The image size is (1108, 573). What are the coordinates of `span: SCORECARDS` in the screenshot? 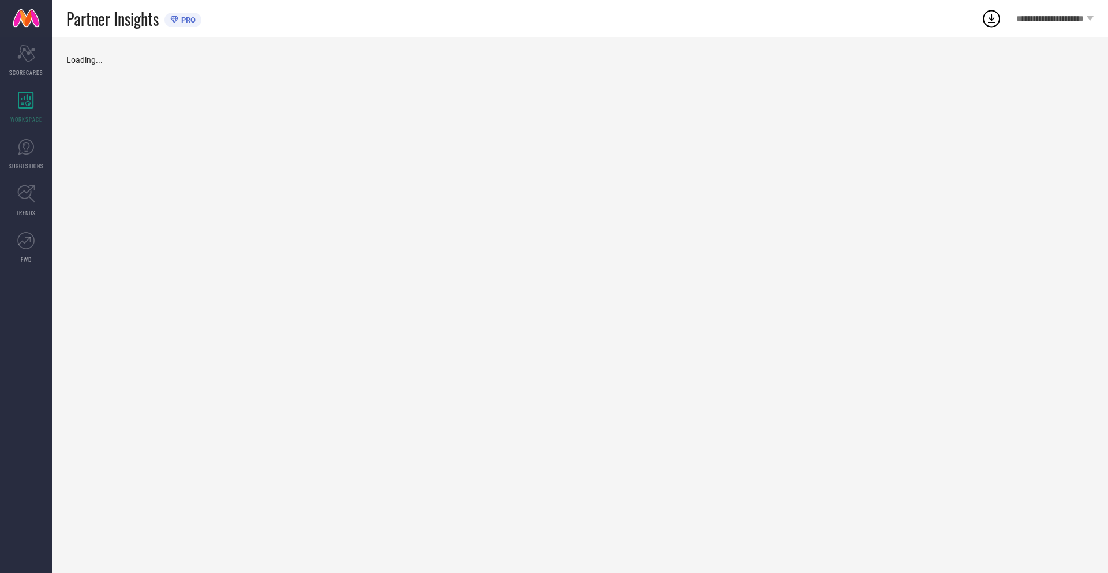 It's located at (26, 72).